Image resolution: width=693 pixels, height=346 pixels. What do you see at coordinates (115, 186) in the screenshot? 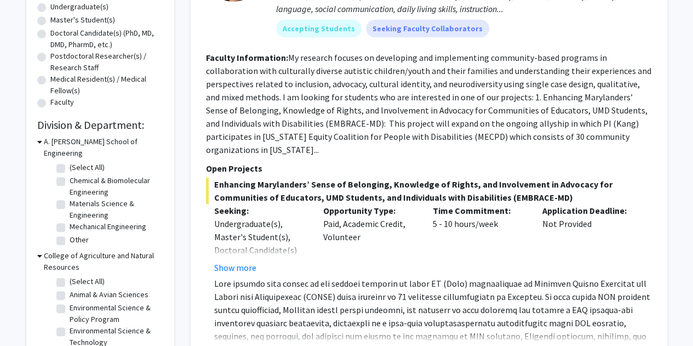
I see `label: Chemical & Biomolecular Engineering` at bounding box center [115, 186].